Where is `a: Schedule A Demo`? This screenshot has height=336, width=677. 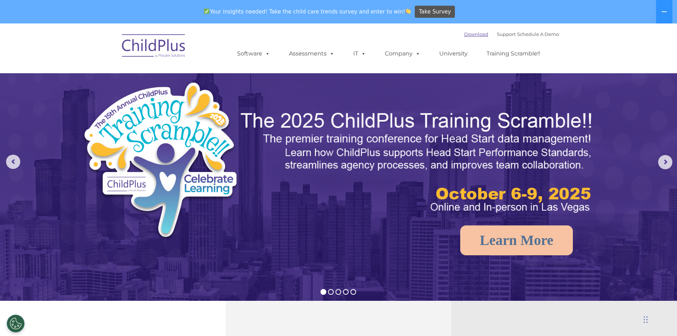
a: Schedule A Demo is located at coordinates (538, 34).